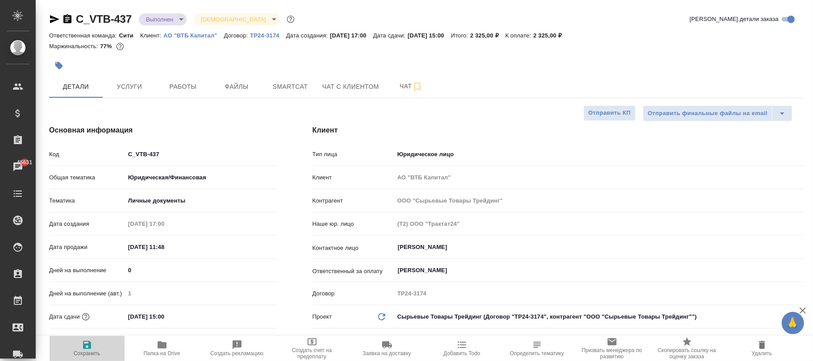 The width and height of the screenshot is (813, 361). Describe the element at coordinates (687, 349) in the screenshot. I see `button: Скопировать ссылку на оценку заказа` at that location.